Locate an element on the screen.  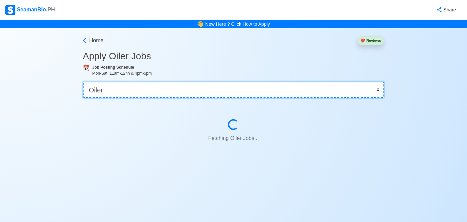
a: Home is located at coordinates (92, 40).